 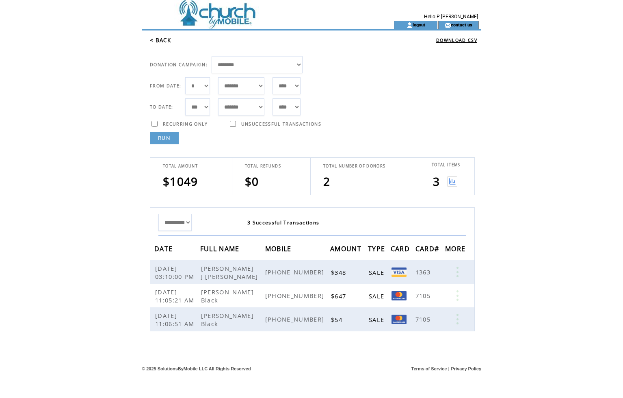 I want to click on a: FULL NAME, so click(x=221, y=248).